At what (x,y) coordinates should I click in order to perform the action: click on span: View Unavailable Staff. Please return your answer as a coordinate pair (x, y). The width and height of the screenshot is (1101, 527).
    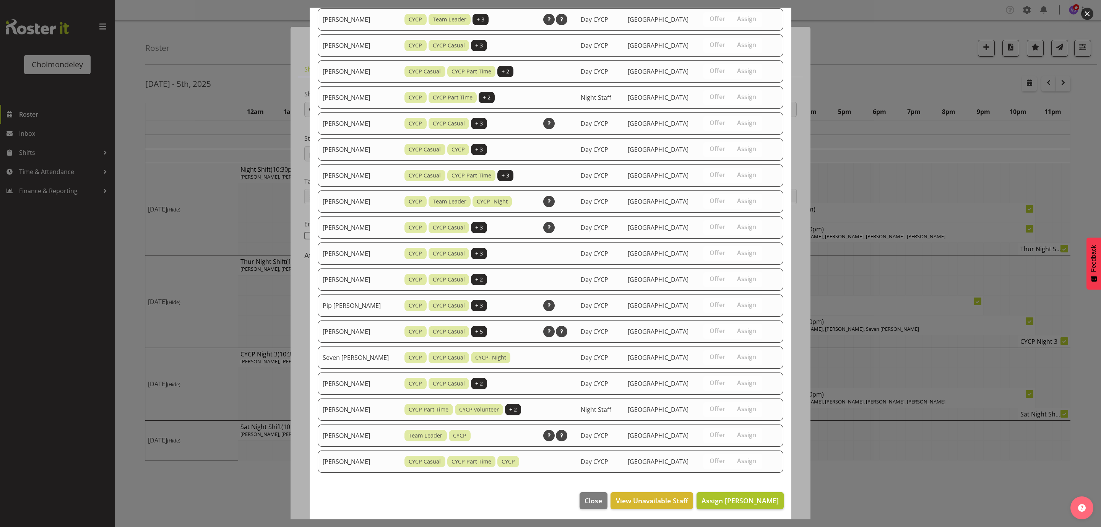
    Looking at the image, I should click on (652, 500).